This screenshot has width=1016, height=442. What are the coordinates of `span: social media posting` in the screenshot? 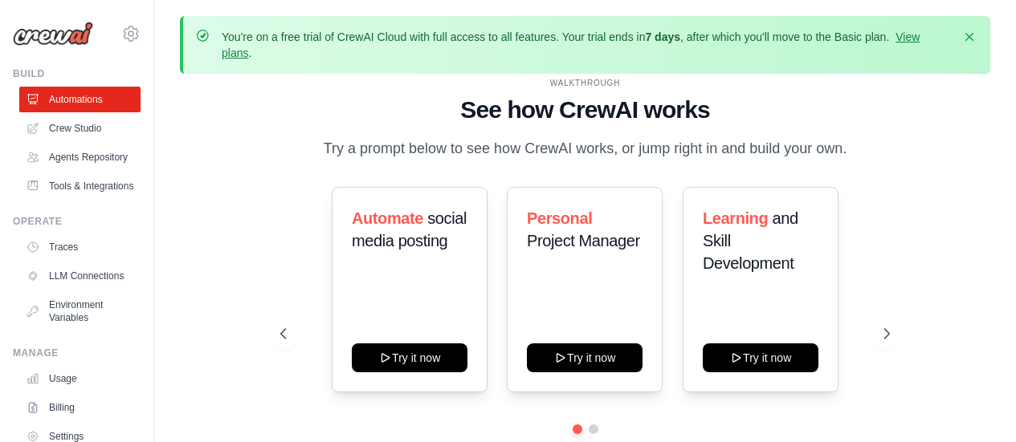 It's located at (409, 230).